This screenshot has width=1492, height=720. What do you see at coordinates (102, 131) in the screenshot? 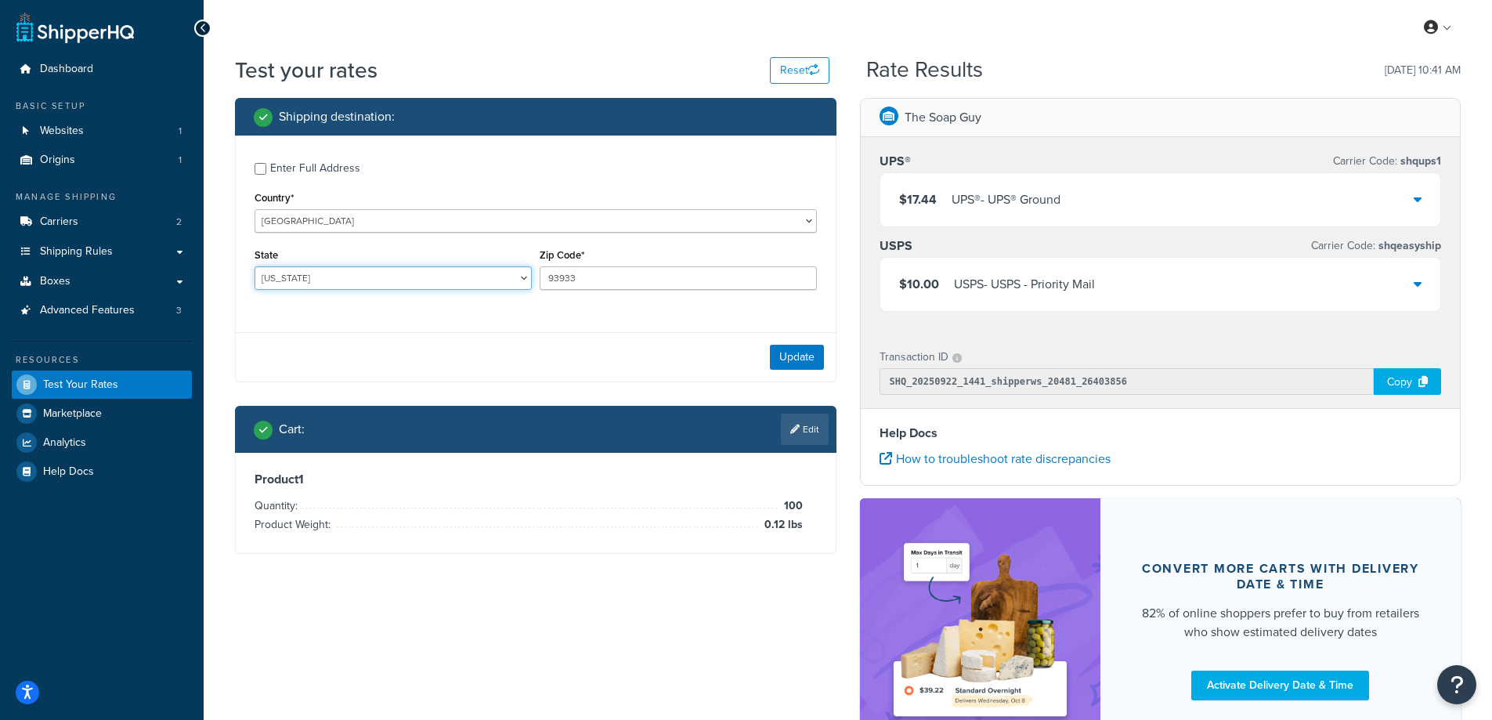
I see `a: Websites1` at bounding box center [102, 131].